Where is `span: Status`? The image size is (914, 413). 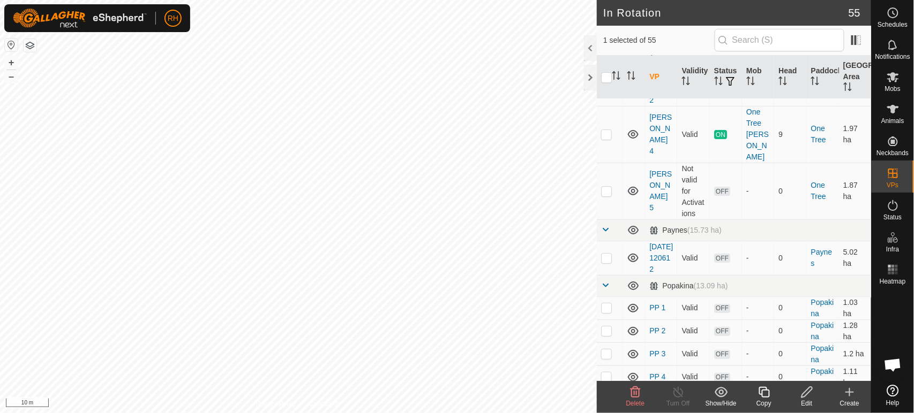 span: Status is located at coordinates (892, 217).